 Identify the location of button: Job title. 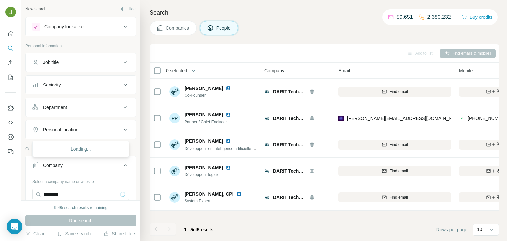
(81, 62).